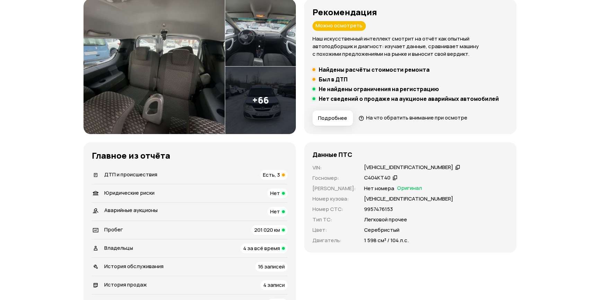 The width and height of the screenshot is (600, 300). What do you see at coordinates (409, 99) in the screenshot?
I see `h5: Нет сведений о продаже на аукционе аварийных автомобилей` at bounding box center [409, 99].